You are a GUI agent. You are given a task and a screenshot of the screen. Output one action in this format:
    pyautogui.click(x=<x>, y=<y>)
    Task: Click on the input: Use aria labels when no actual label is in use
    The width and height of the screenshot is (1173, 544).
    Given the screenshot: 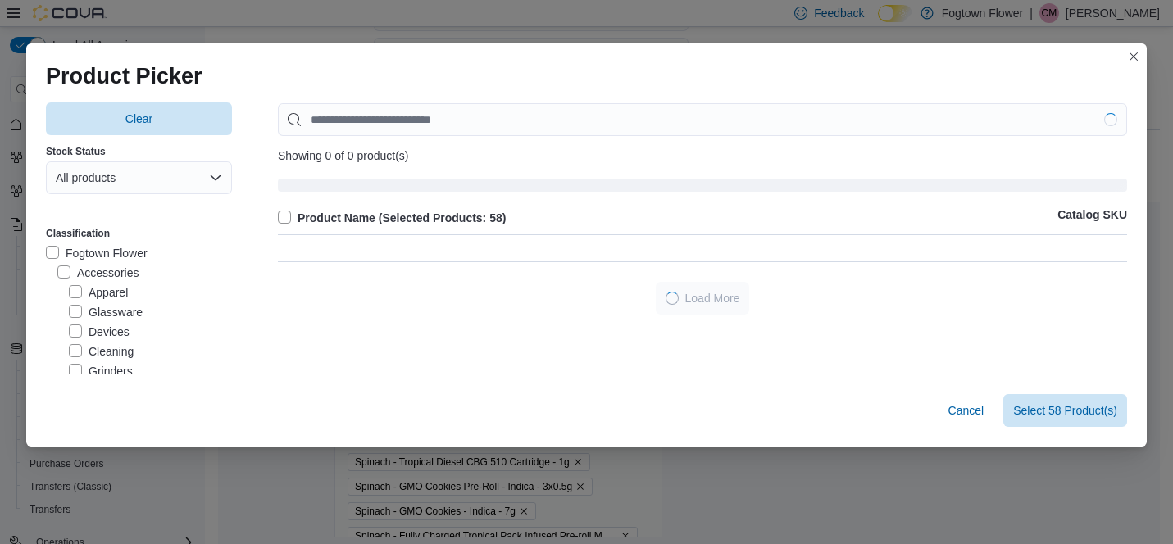 What is the action you would take?
    pyautogui.click(x=703, y=120)
    